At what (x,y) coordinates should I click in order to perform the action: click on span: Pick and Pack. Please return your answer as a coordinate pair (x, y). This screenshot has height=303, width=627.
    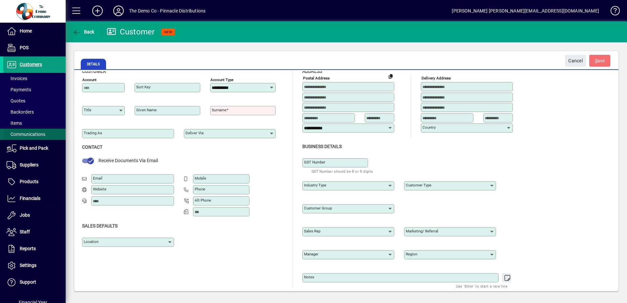
    Looking at the image, I should click on (34, 148).